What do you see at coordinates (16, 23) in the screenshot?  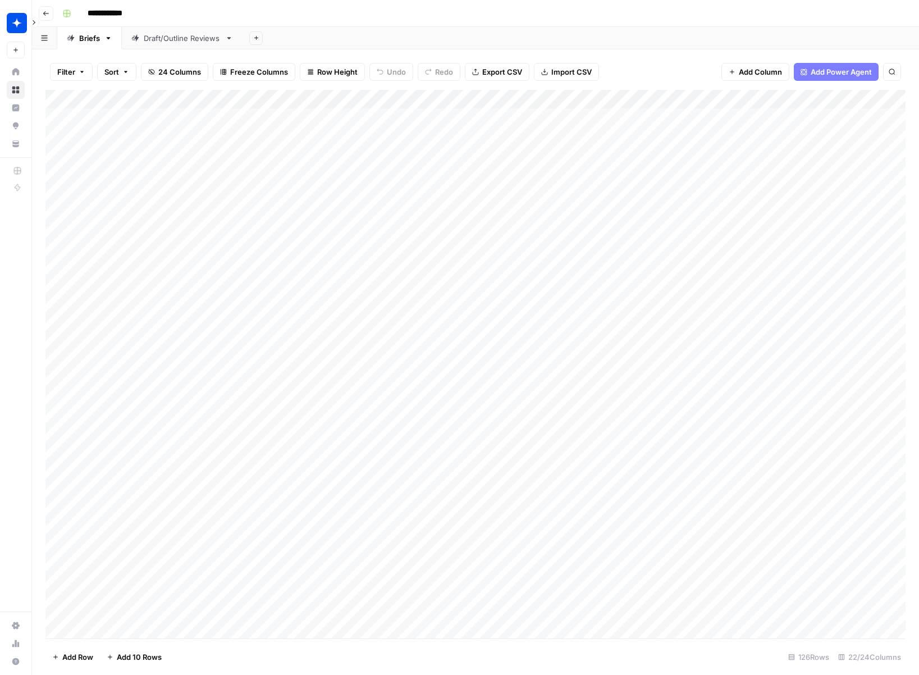 I see `button: Workspace: Wiz` at bounding box center [16, 23].